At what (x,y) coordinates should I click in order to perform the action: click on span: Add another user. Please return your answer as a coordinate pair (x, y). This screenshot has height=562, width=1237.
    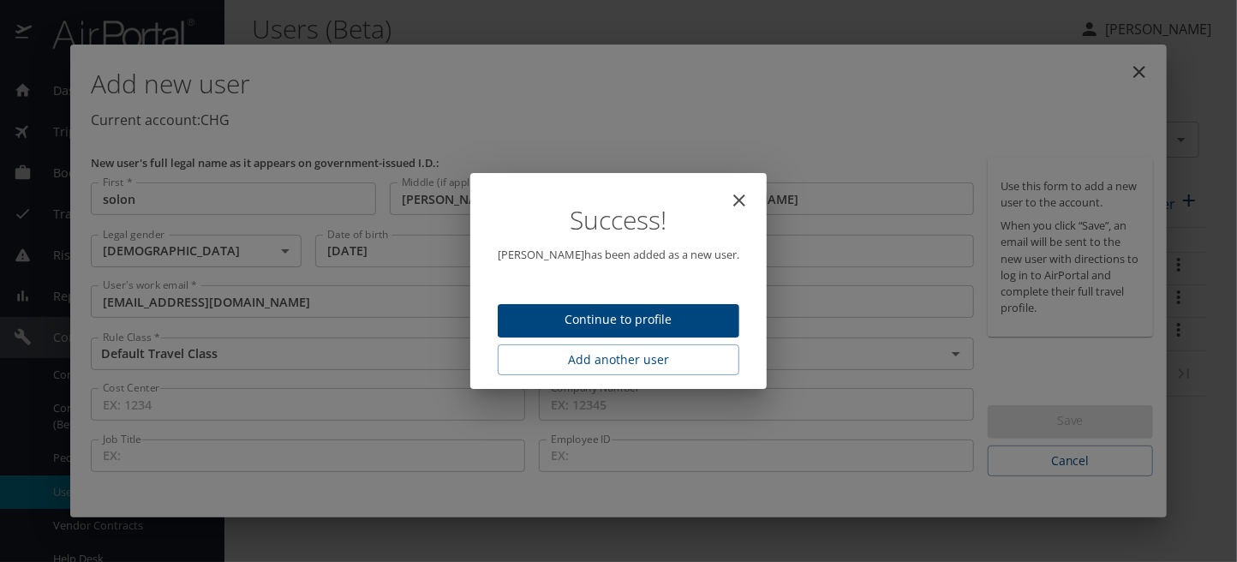
    Looking at the image, I should click on (618, 360).